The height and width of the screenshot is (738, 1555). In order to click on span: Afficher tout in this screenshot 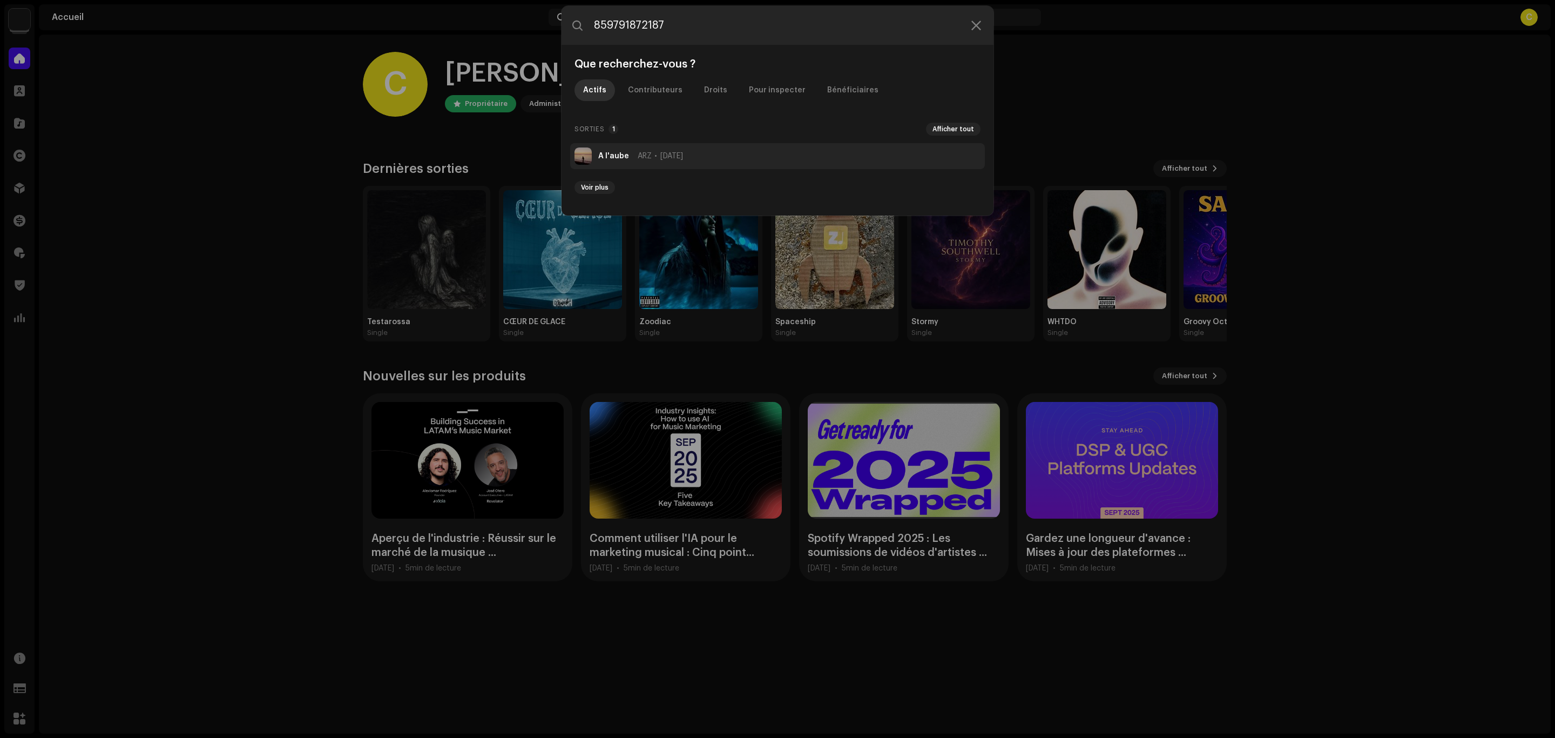, I will do `click(953, 129)`.